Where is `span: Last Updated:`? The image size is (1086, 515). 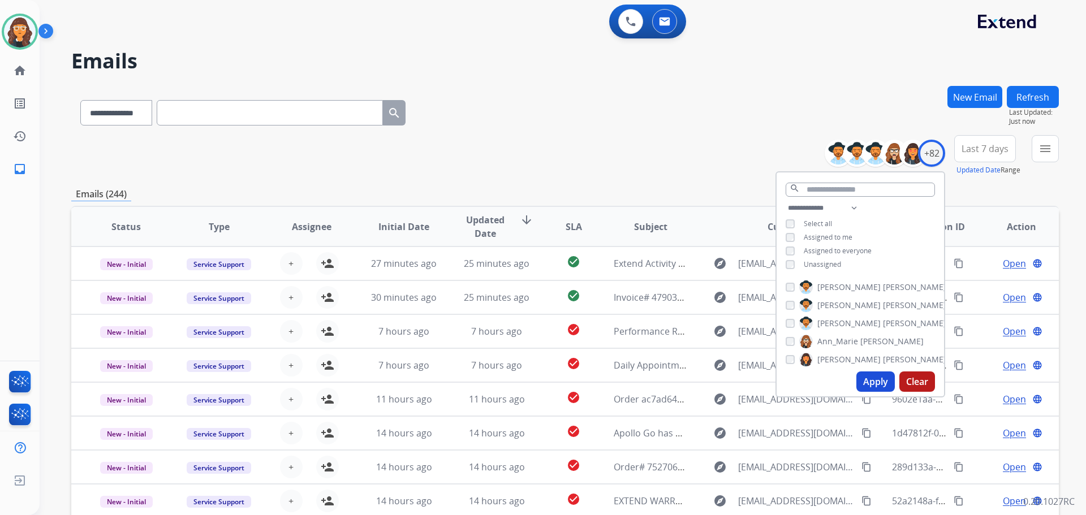
span: Last Updated: is located at coordinates (1034, 113).